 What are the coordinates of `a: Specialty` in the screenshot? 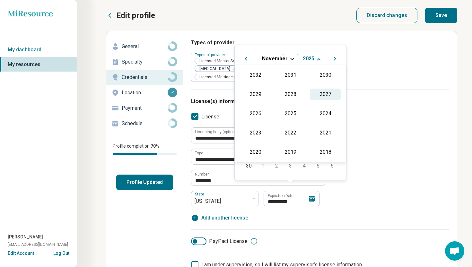 It's located at (144, 62).